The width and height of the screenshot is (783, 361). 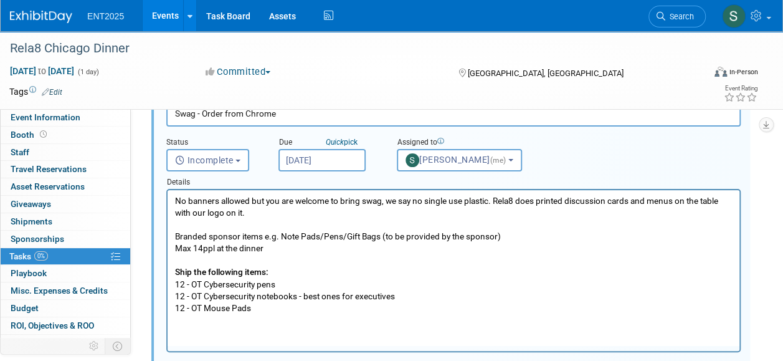 What do you see at coordinates (341, 142) in the screenshot?
I see `a: Quickpick` at bounding box center [341, 142].